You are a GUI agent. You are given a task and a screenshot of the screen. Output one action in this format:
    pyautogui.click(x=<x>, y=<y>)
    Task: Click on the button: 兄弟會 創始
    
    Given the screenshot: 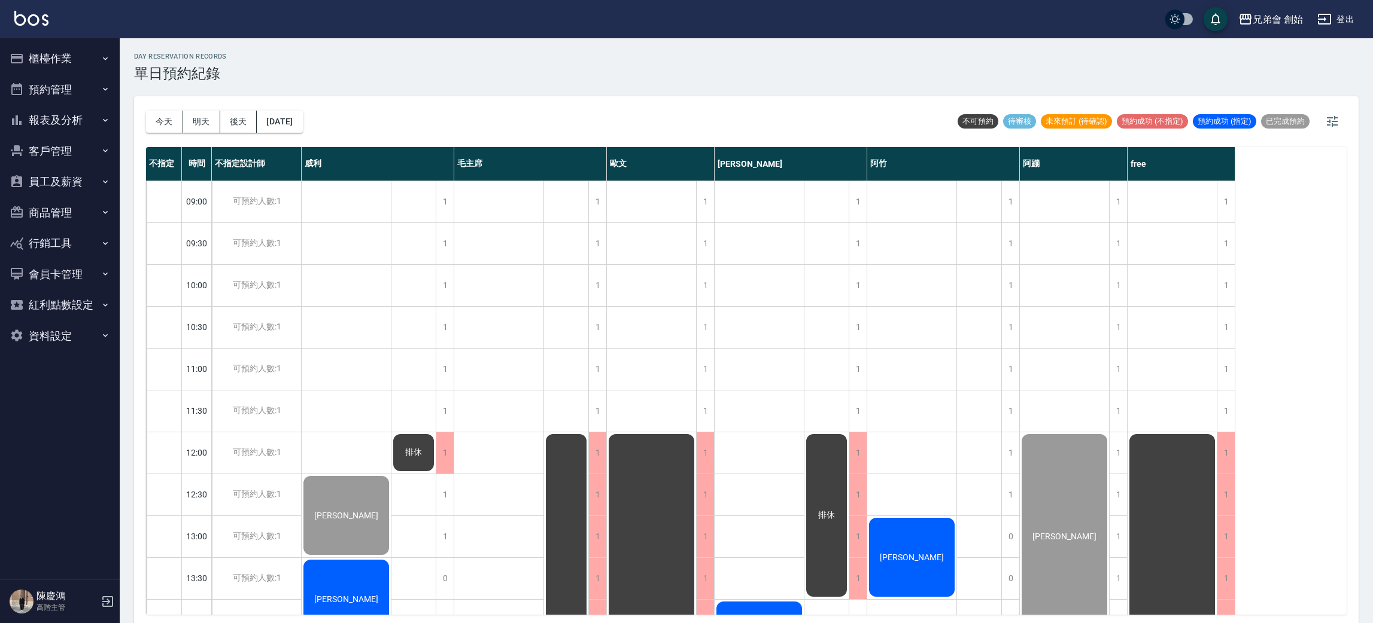 What is the action you would take?
    pyautogui.click(x=1270, y=19)
    